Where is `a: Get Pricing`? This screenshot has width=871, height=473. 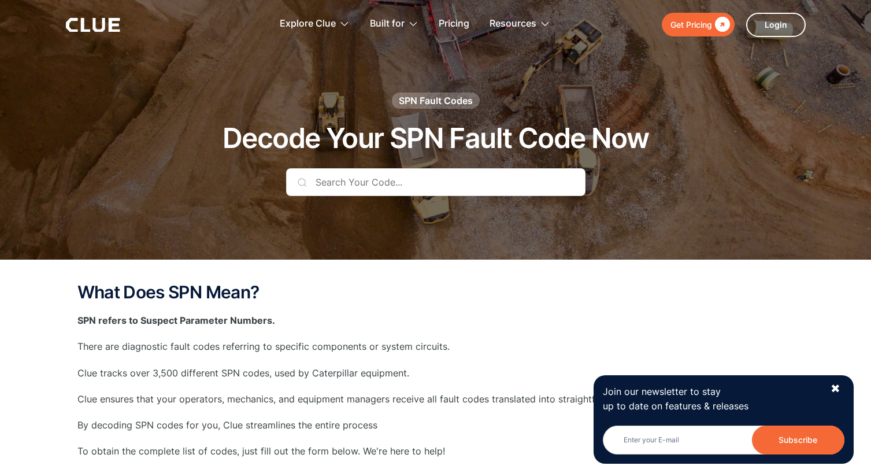 a: Get Pricing is located at coordinates (698, 24).